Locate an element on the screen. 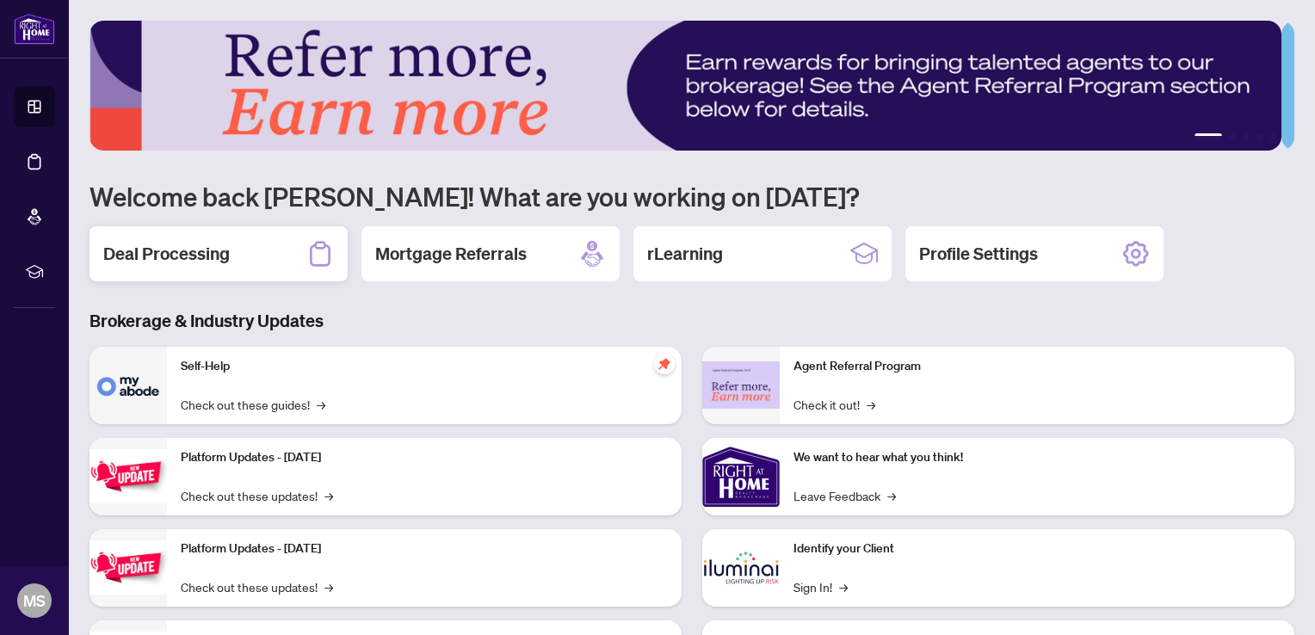 This screenshot has width=1315, height=635. h2: rLearning is located at coordinates (685, 254).